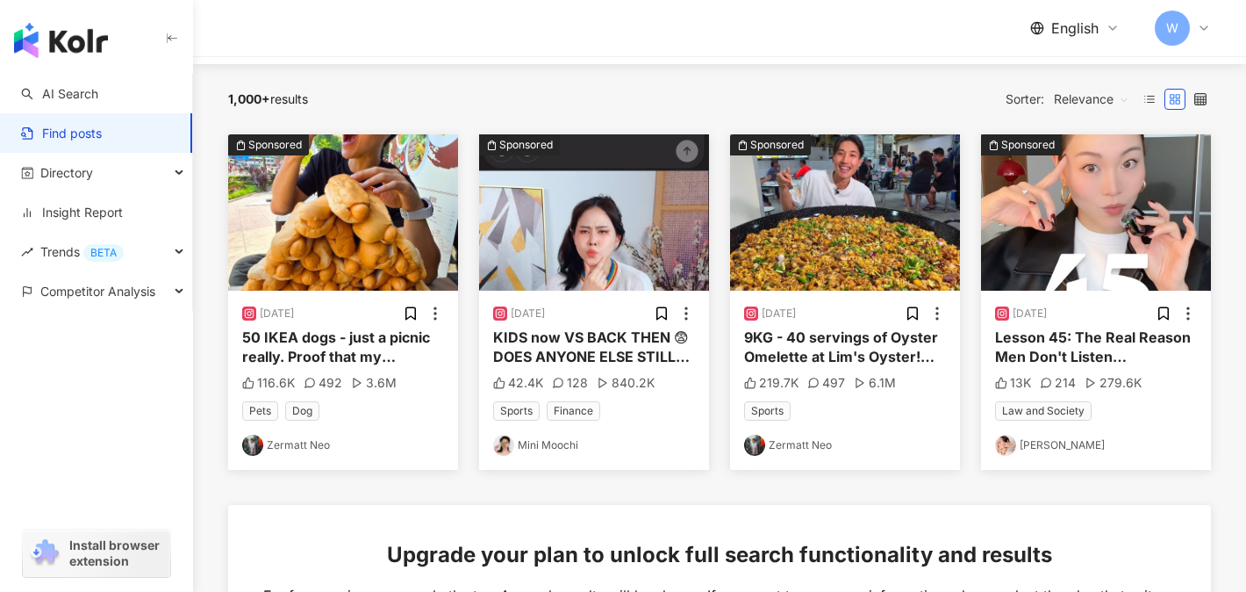  What do you see at coordinates (302, 411) in the screenshot?
I see `span: Dog` at bounding box center [302, 411].